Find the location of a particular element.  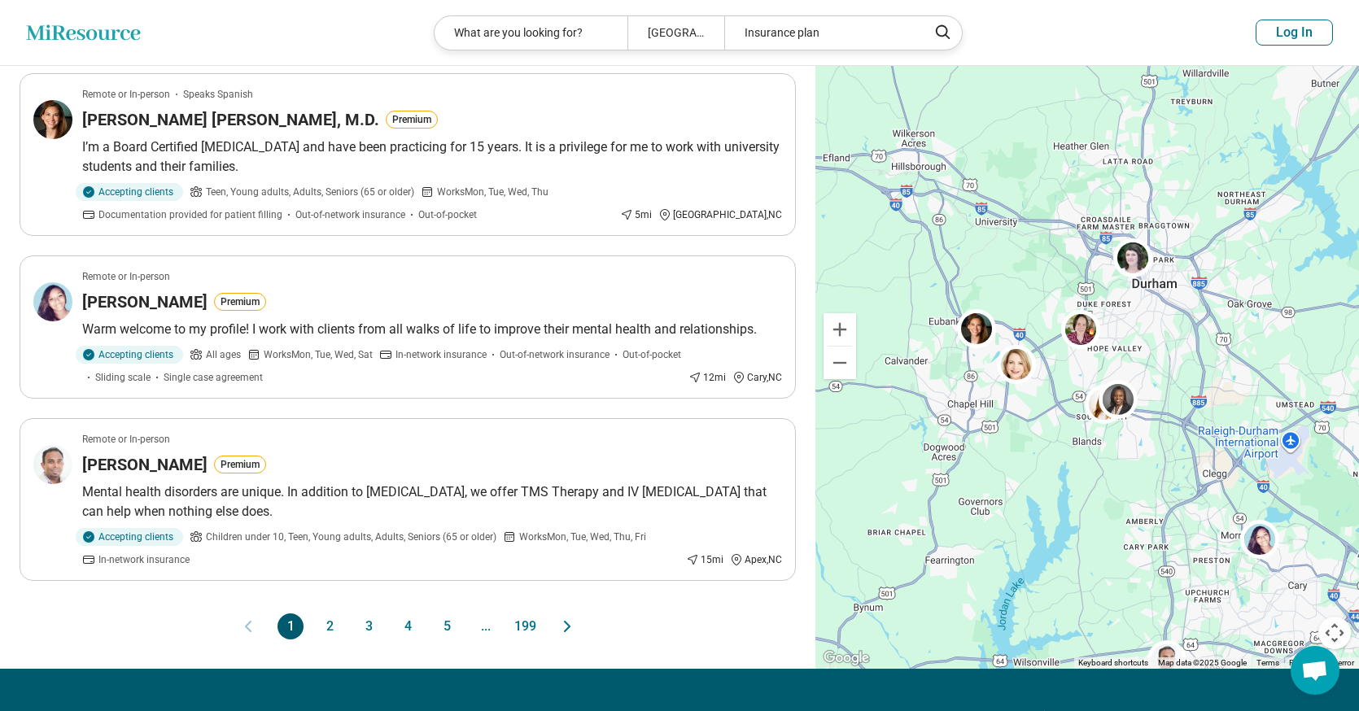

span: Works Mon, Tue, Wed, Thu, Fri is located at coordinates (583, 537).